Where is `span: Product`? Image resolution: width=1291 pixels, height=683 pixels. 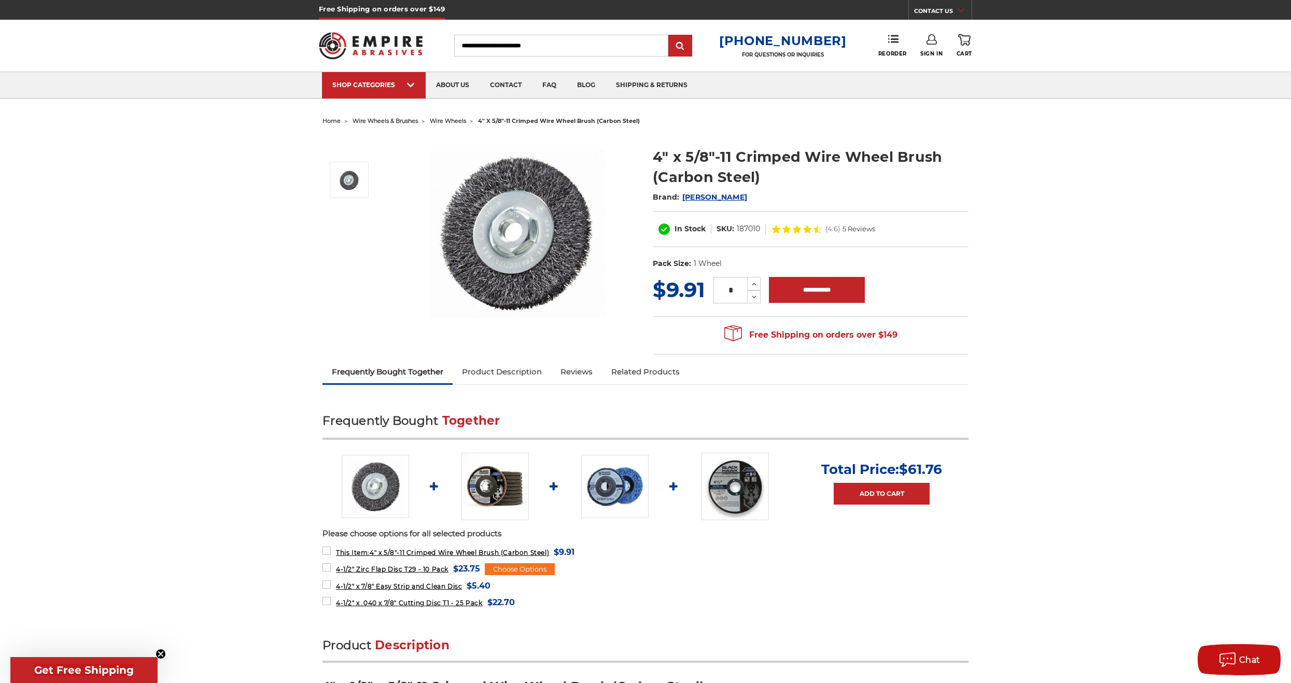 span: Product is located at coordinates (347, 645).